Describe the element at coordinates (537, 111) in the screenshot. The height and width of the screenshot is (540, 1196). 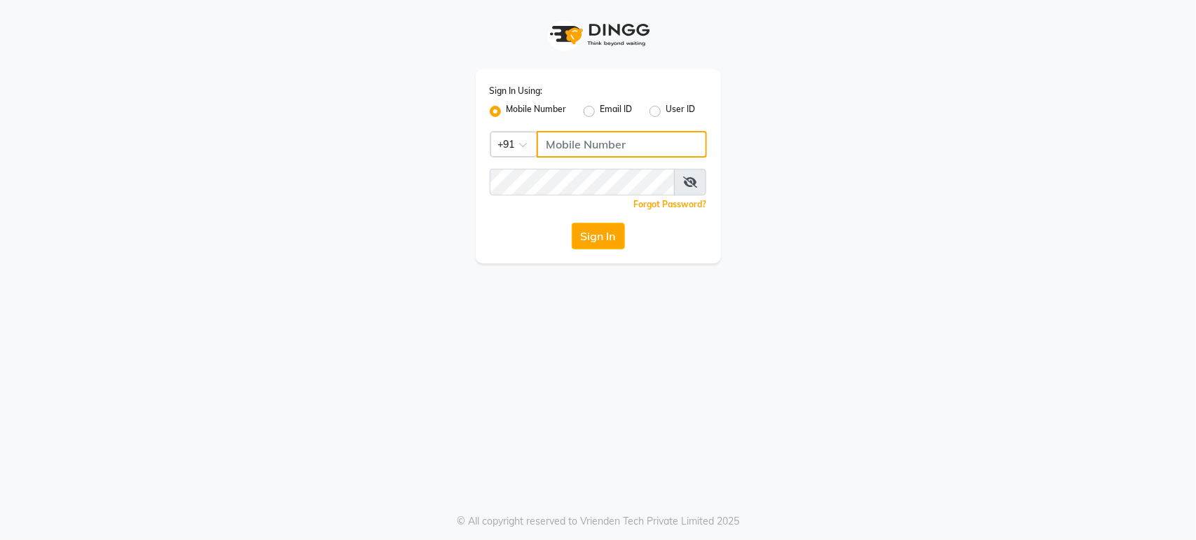
I see `label: Mobile Number` at that location.